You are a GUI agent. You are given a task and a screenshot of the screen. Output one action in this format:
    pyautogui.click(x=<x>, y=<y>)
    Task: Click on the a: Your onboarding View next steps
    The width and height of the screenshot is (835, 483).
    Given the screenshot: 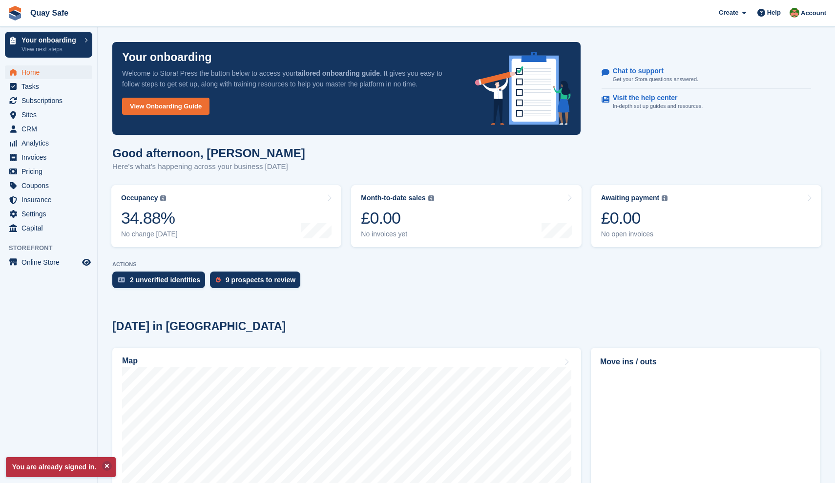 What is the action you would take?
    pyautogui.click(x=48, y=44)
    